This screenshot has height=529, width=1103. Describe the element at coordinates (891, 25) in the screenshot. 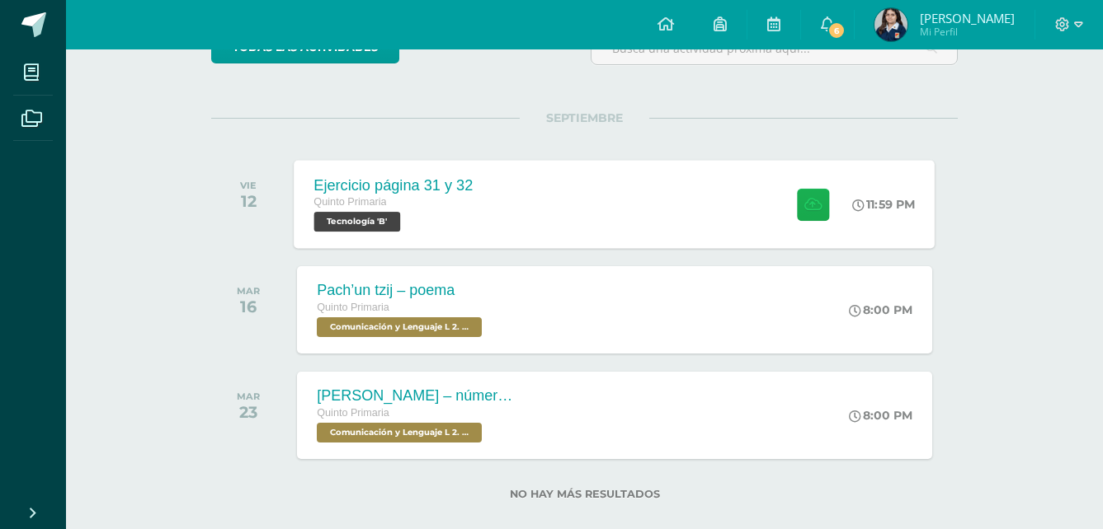

I see `img: 6202b4562910395881092fd60961d9ac.png` at that location.